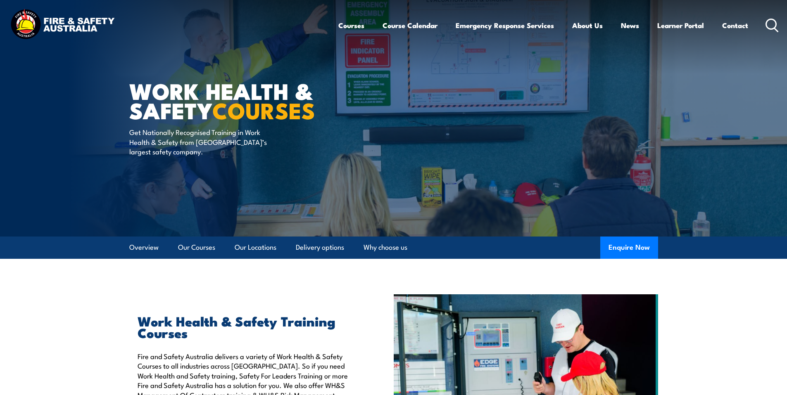 Image resolution: width=787 pixels, height=395 pixels. What do you see at coordinates (231, 100) in the screenshot?
I see `h1: Work Health & Safety` at bounding box center [231, 100].